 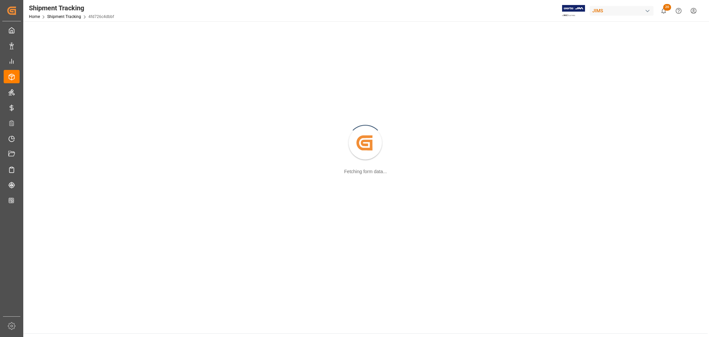 I want to click on img: Exertis%20JAM%20-%20Email%20Logo.jpg_1722504956.jpg, so click(x=574, y=11).